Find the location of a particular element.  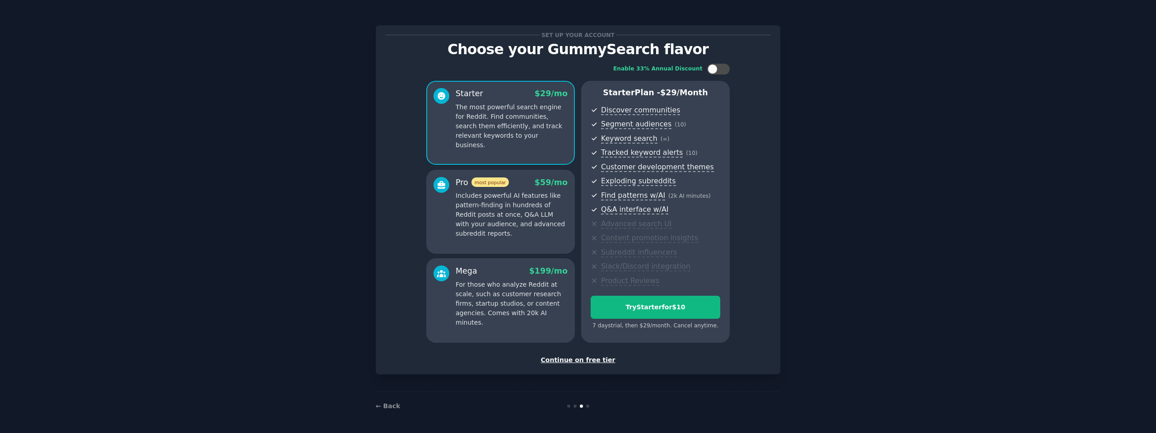

span: Find patterns w/AI is located at coordinates (633, 195).